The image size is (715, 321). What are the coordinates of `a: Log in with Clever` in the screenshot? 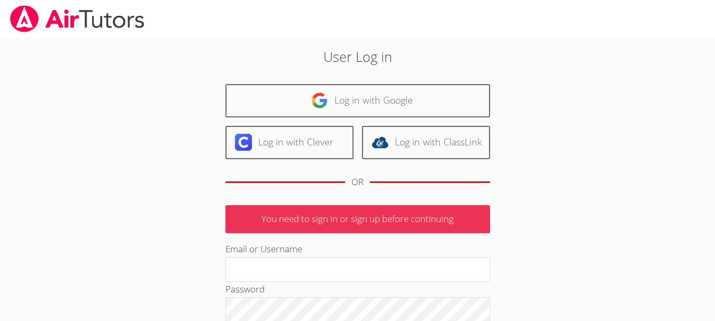 It's located at (289, 142).